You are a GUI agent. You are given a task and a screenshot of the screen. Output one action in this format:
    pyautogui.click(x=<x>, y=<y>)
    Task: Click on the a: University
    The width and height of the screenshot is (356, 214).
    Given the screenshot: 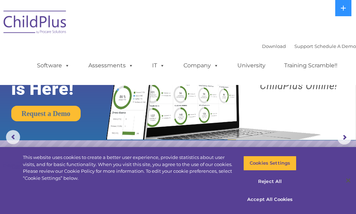 What is the action you would take?
    pyautogui.click(x=252, y=66)
    